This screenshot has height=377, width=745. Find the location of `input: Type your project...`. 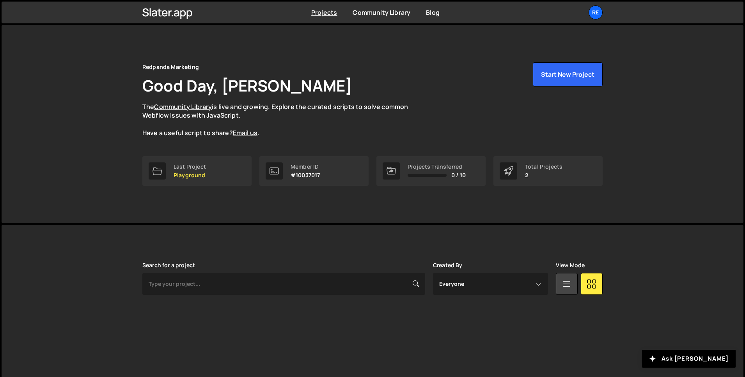

input: Type your project... is located at coordinates (283, 284).